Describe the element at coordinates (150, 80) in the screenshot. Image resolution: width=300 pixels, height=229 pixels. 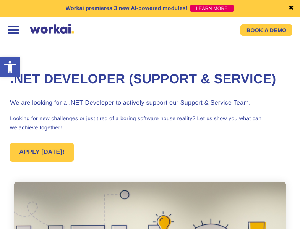
I see `h1: .NET Developer (Support & Service)` at that location.